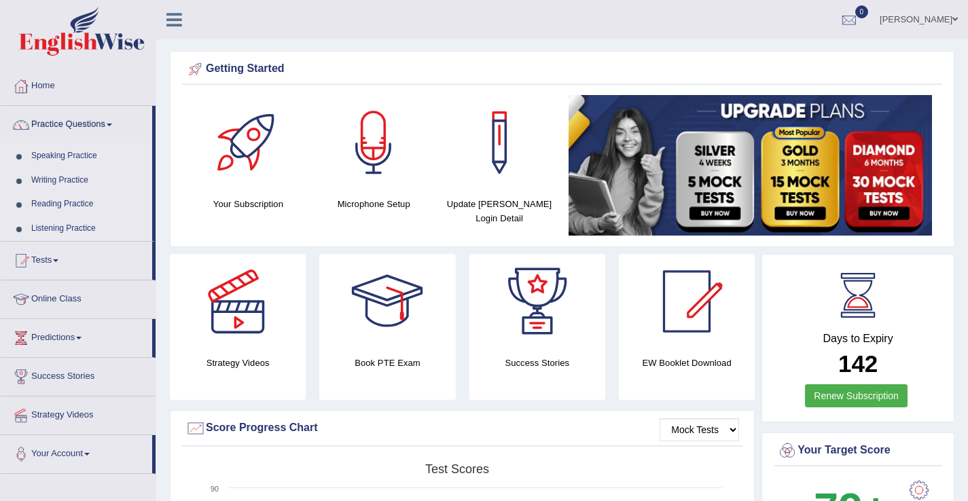  I want to click on div: Score Progress Chart, so click(462, 429).